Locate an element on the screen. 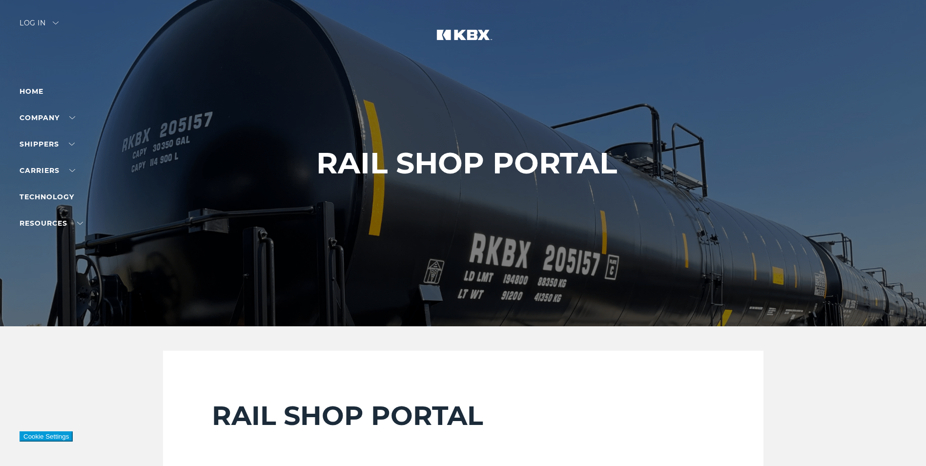  a: Home is located at coordinates (31, 91).